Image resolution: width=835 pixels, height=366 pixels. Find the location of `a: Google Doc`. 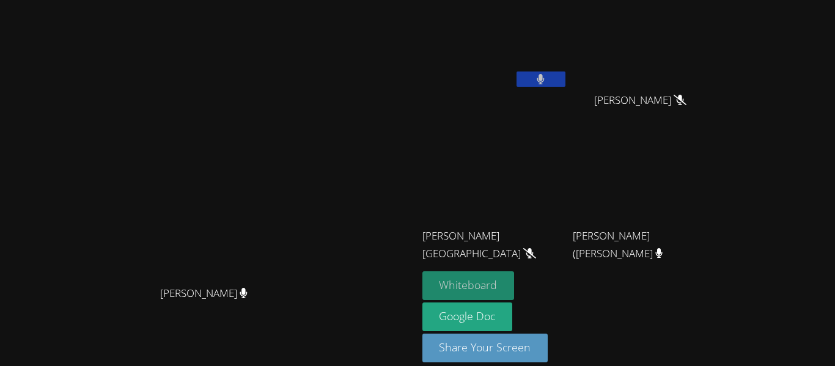

a: Google Doc is located at coordinates (468, 317).